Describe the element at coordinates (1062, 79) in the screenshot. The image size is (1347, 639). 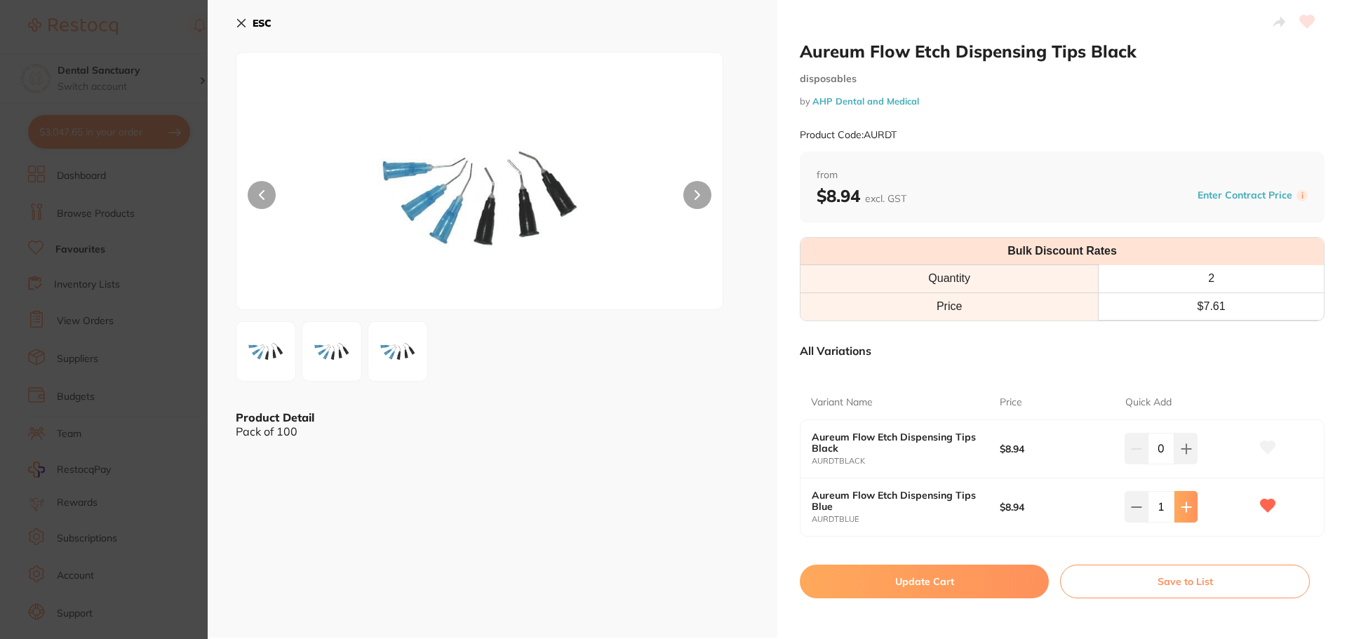
I see `small: disposables` at that location.